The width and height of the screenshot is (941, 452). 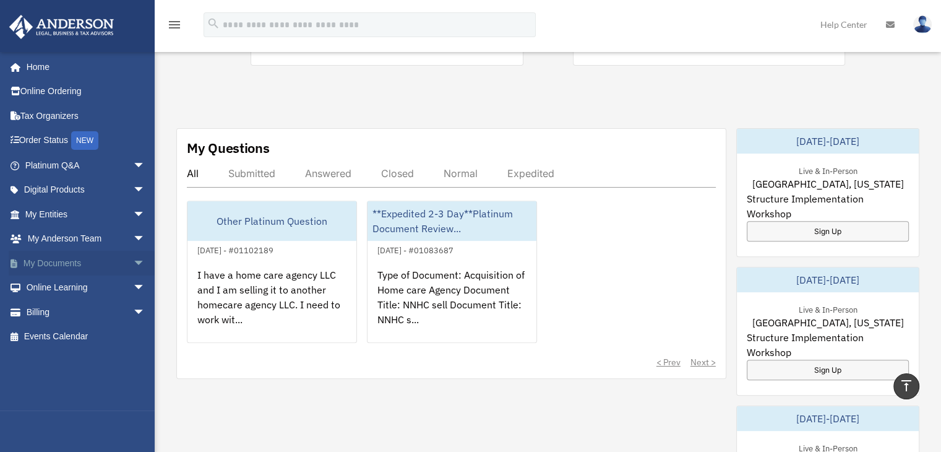 I want to click on a: Billingarrow_drop_down, so click(x=86, y=312).